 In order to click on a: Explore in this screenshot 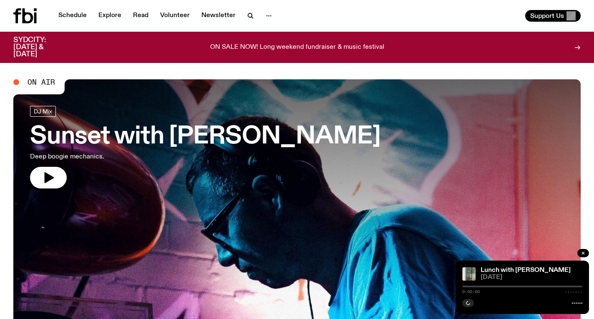, I will do `click(110, 16)`.